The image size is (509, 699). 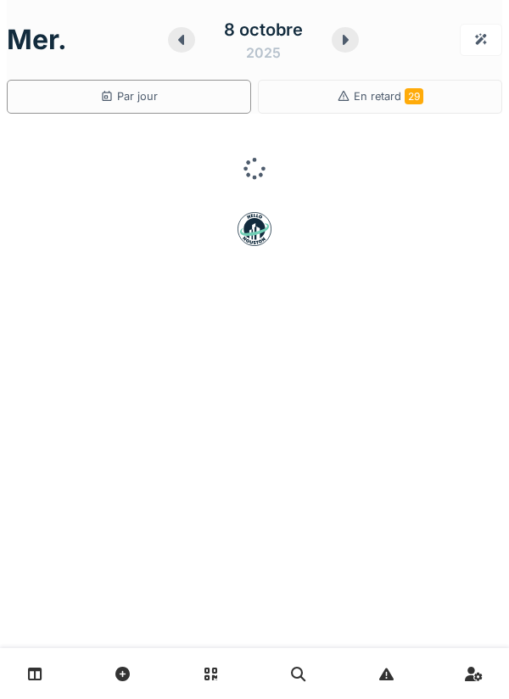 I want to click on div: 8 octobre, so click(x=263, y=30).